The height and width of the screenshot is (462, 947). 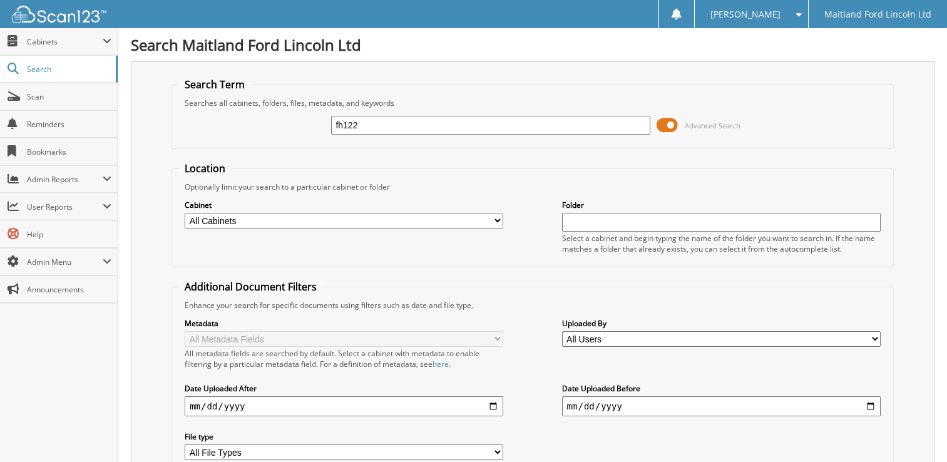 I want to click on span: Search, so click(x=68, y=69).